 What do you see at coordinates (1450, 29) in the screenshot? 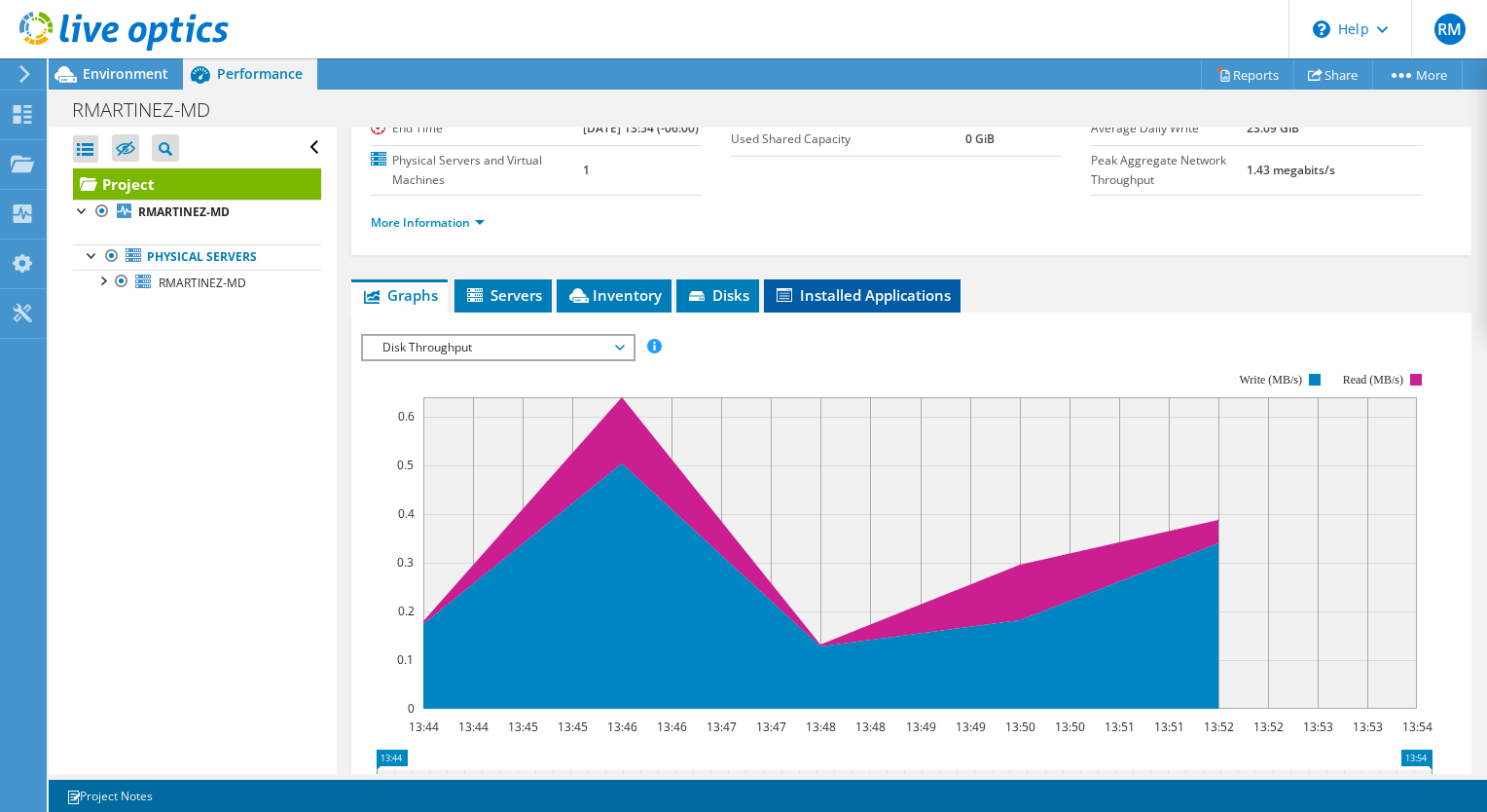
I see `span: RM` at bounding box center [1450, 29].